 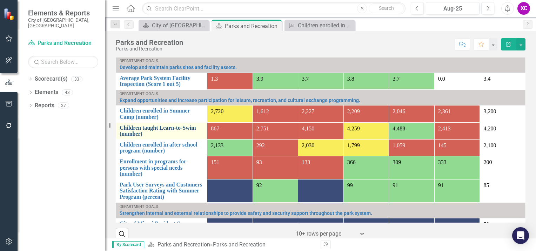 I want to click on button: XC, so click(x=524, y=8).